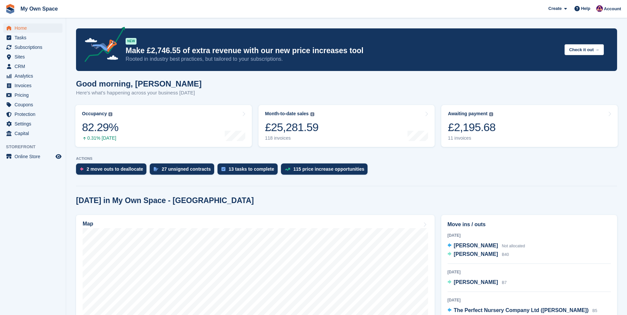  What do you see at coordinates (34, 38) in the screenshot?
I see `span: Tasks` at bounding box center [34, 38].